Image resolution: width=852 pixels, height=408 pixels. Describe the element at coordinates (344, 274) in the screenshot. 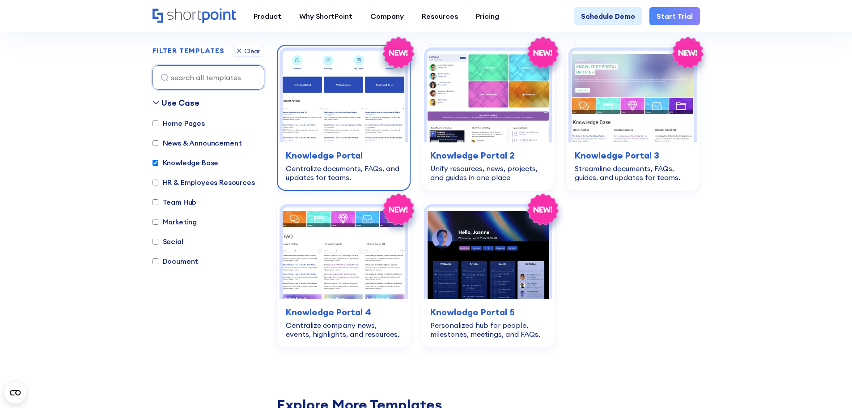

I see `a: Knowledge Portal 4 – SharePoint Wiki Template: Centralize company news, events, highlights, and r...` at that location.